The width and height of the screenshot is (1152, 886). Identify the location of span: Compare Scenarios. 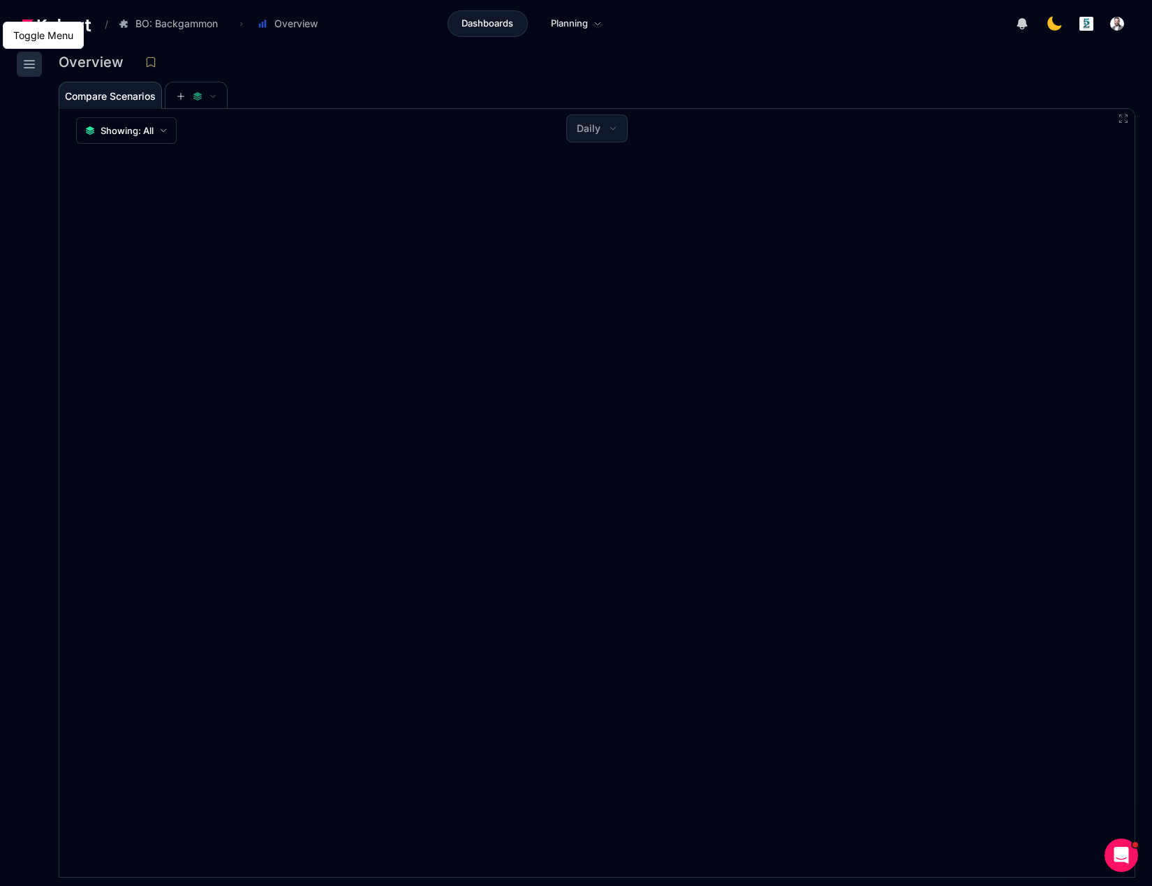
(110, 96).